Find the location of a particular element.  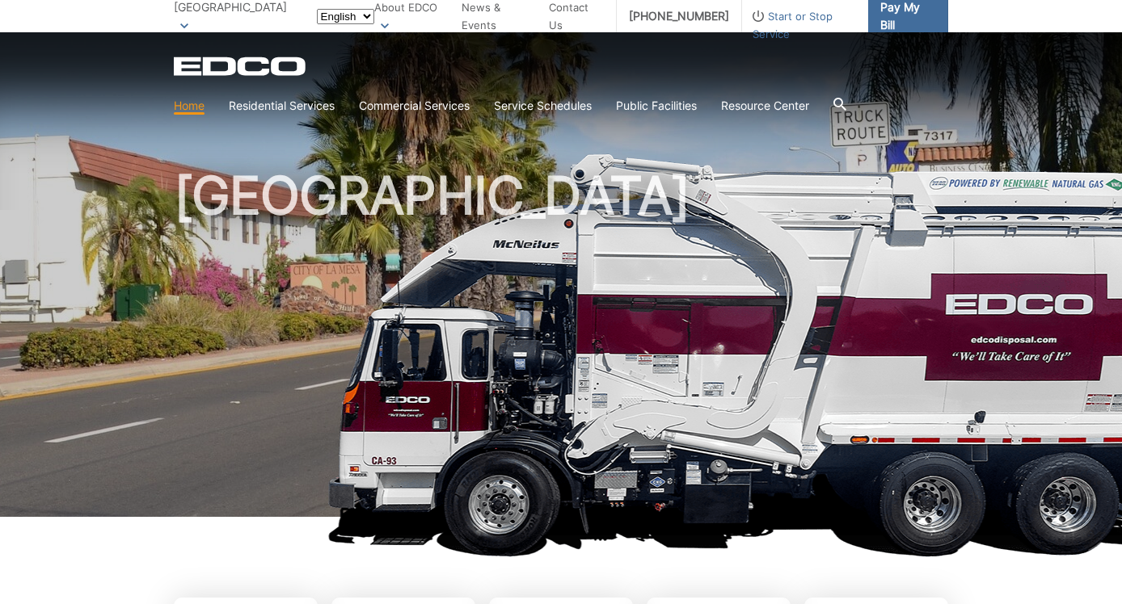

a: Home is located at coordinates (189, 106).